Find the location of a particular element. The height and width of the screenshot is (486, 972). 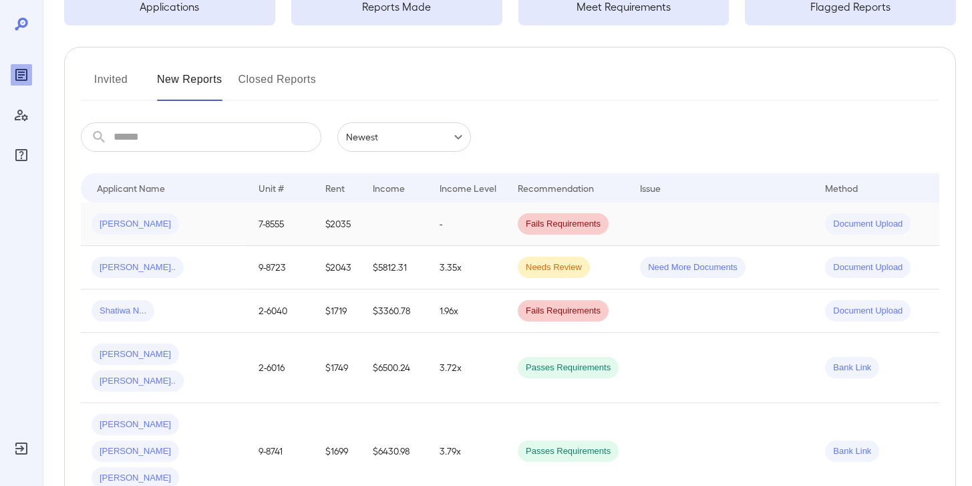

td: $3360.78 is located at coordinates (396, 311).